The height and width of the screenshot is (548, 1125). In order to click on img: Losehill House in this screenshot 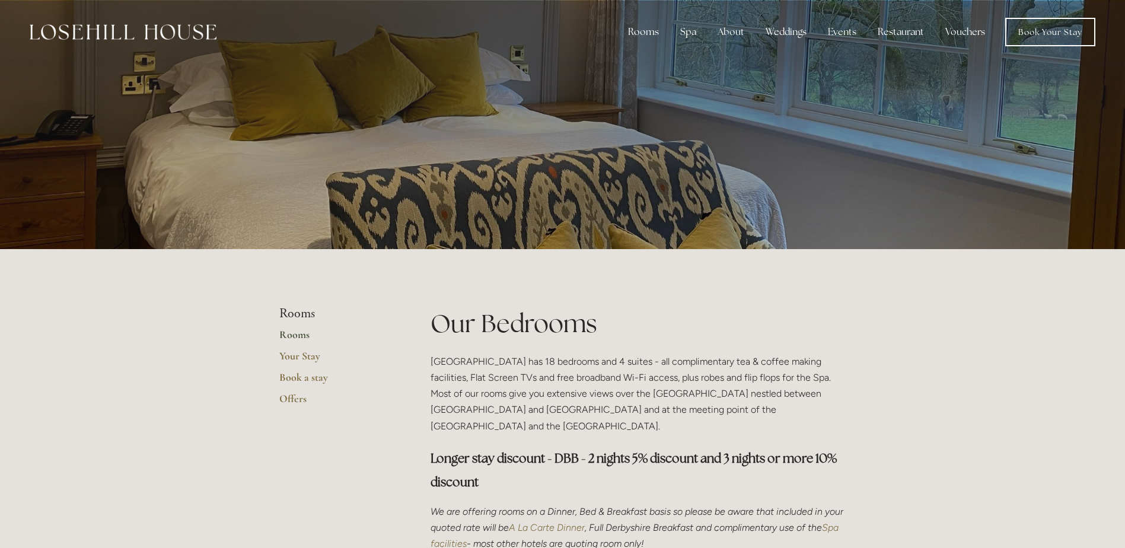, I will do `click(123, 32)`.